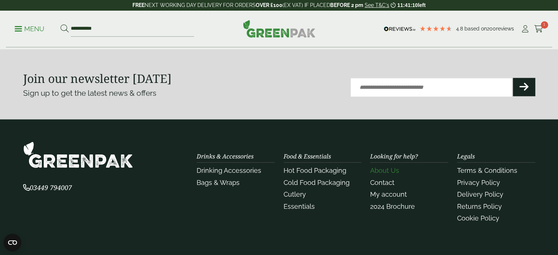  I want to click on span: left, so click(422, 5).